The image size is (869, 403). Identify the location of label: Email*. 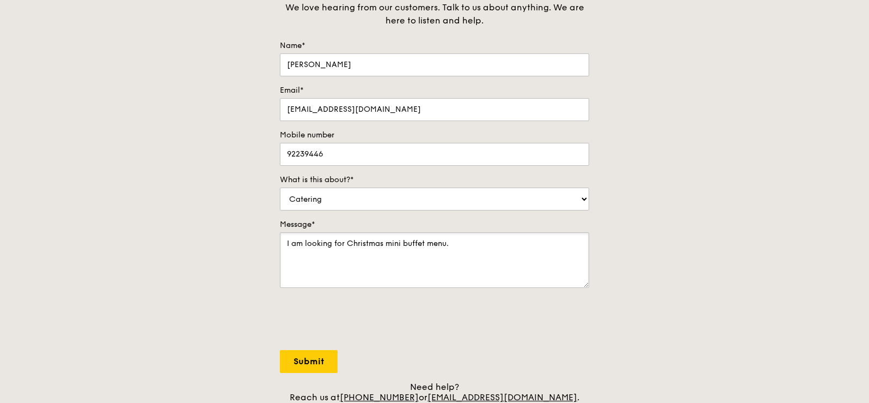
(435, 90).